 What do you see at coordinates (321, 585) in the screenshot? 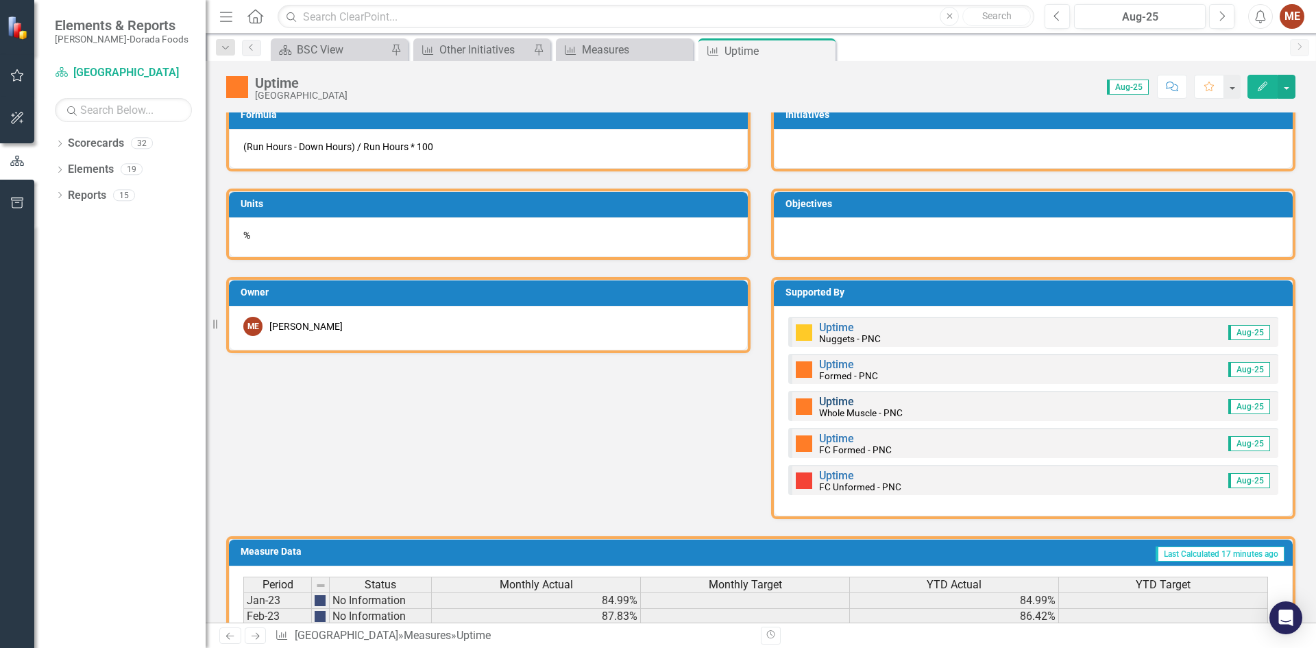
I see `img: 8DAGhfEEPCf229AAAAAElFTkSuQmCC` at bounding box center [321, 585].